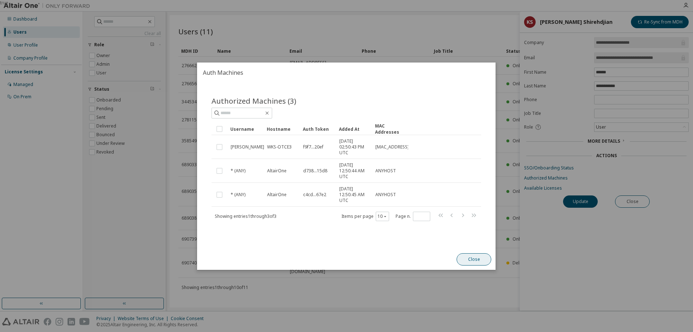  What do you see at coordinates (254, 101) in the screenshot?
I see `span: Authorized Machines (3)` at bounding box center [254, 101].